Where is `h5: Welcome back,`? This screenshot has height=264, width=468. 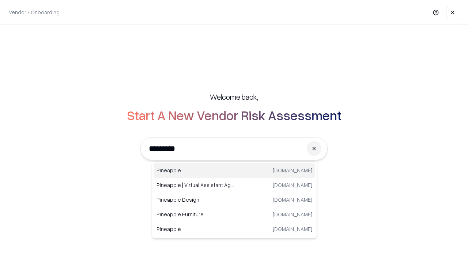
h5: Welcome back, is located at coordinates (234, 97).